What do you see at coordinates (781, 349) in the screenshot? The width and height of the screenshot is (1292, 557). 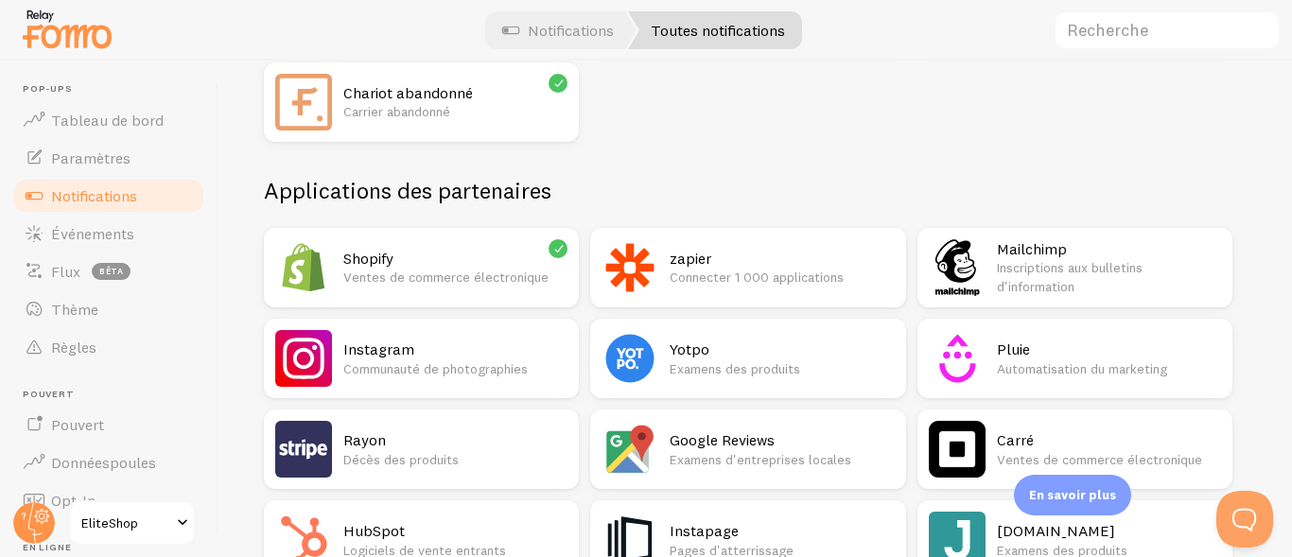 I see `h2: Yotpo` at bounding box center [781, 349].